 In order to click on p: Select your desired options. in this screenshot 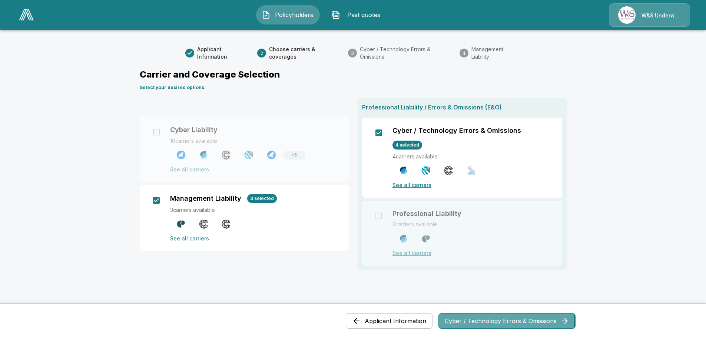, I will do `click(353, 87)`.